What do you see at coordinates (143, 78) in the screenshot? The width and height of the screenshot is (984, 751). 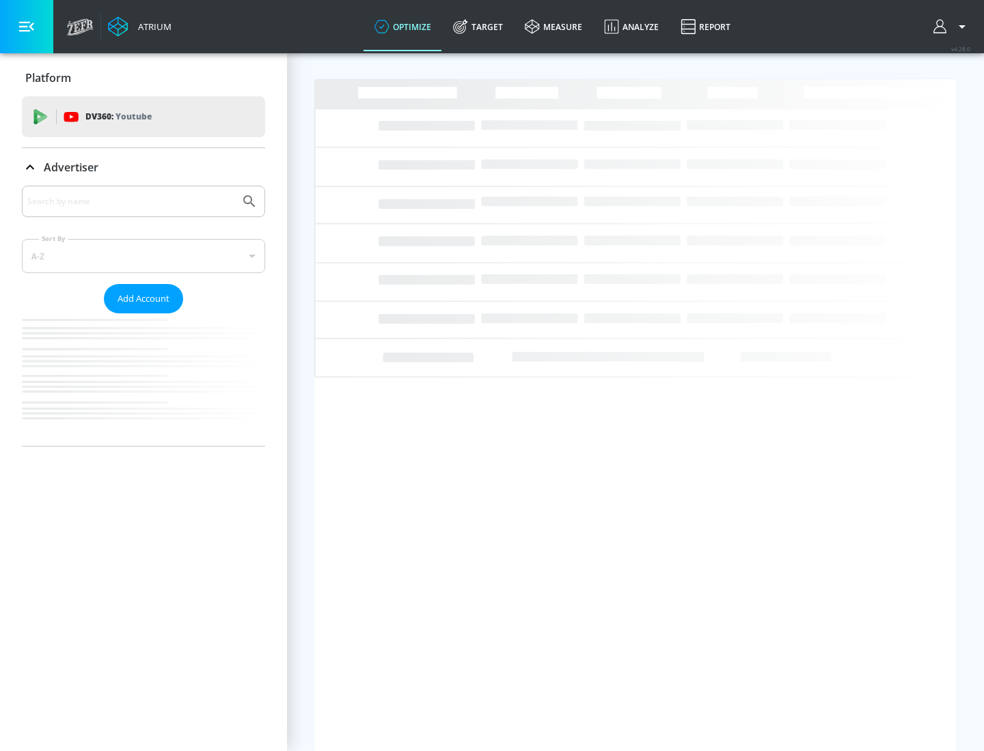 I see `div: Platform` at bounding box center [143, 78].